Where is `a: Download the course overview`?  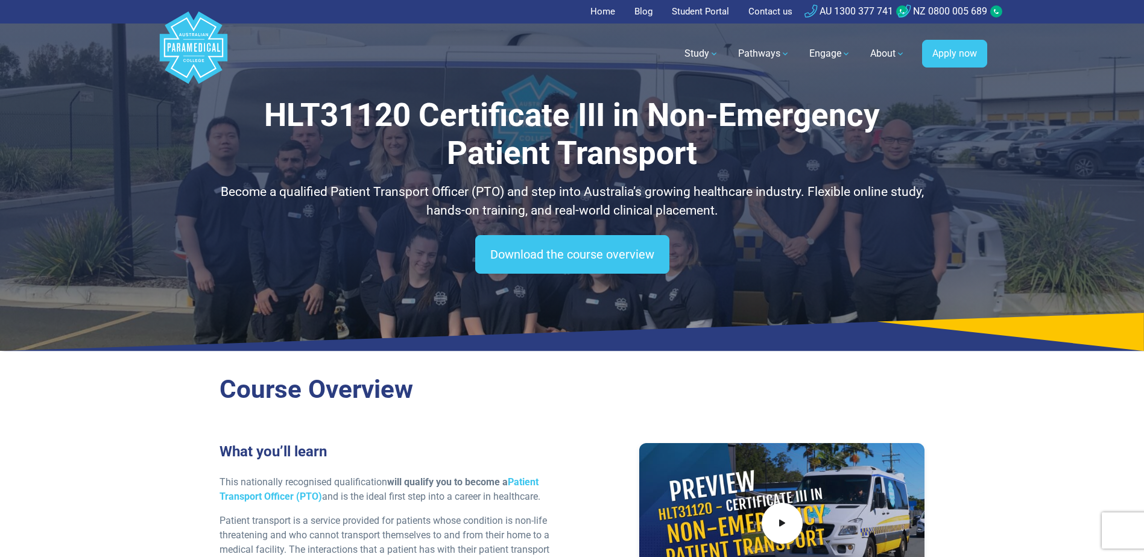 a: Download the course overview is located at coordinates (572, 254).